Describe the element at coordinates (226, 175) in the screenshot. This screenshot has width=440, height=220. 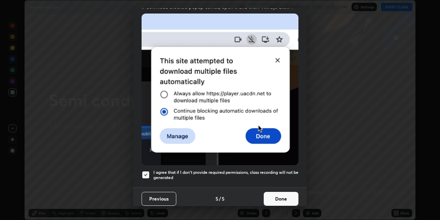
I see `h5: I agree that if I don't provide required permissions, class recording will not be generated` at that location.